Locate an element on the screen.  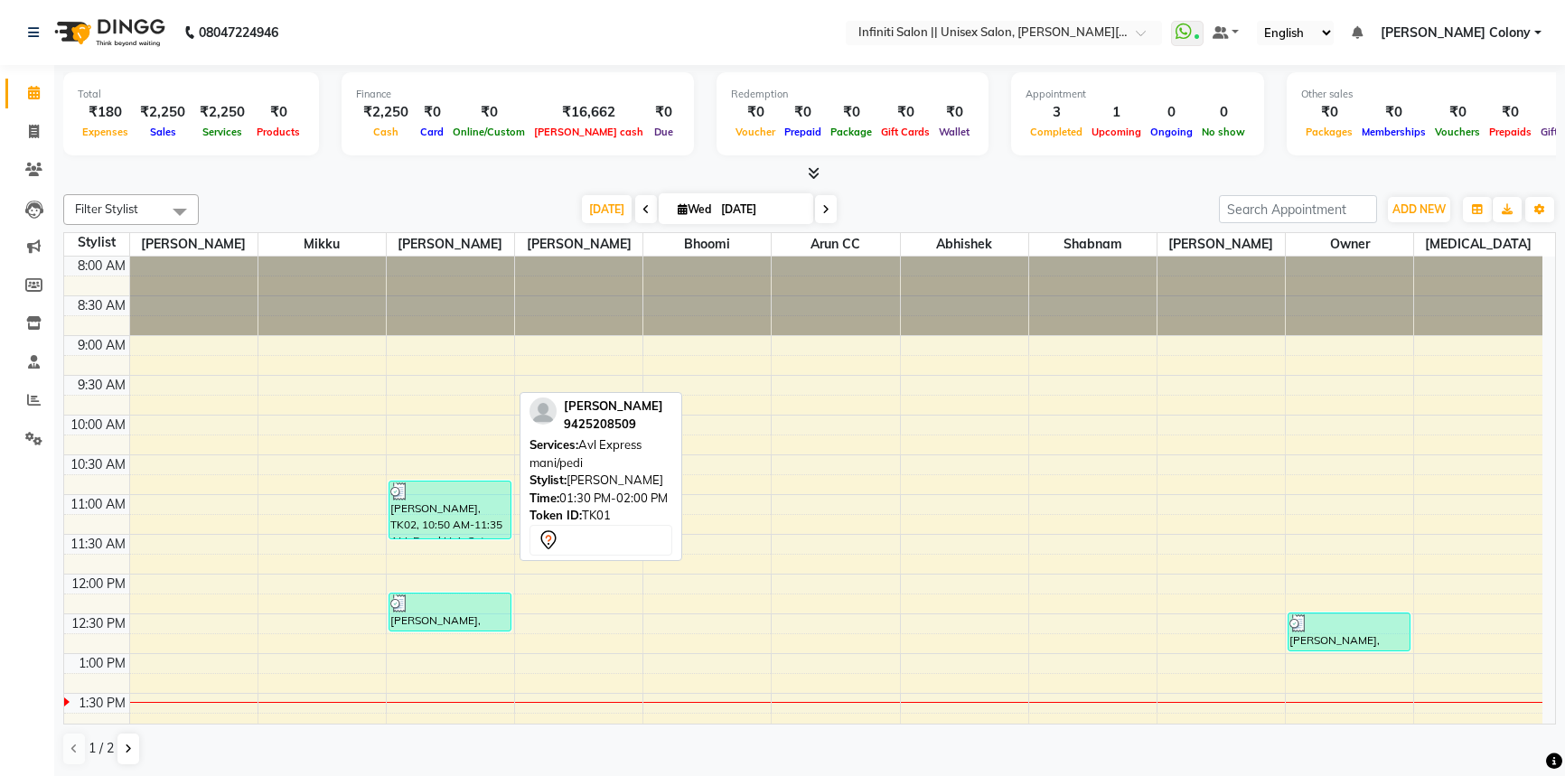
span: Packages is located at coordinates (1329, 132).